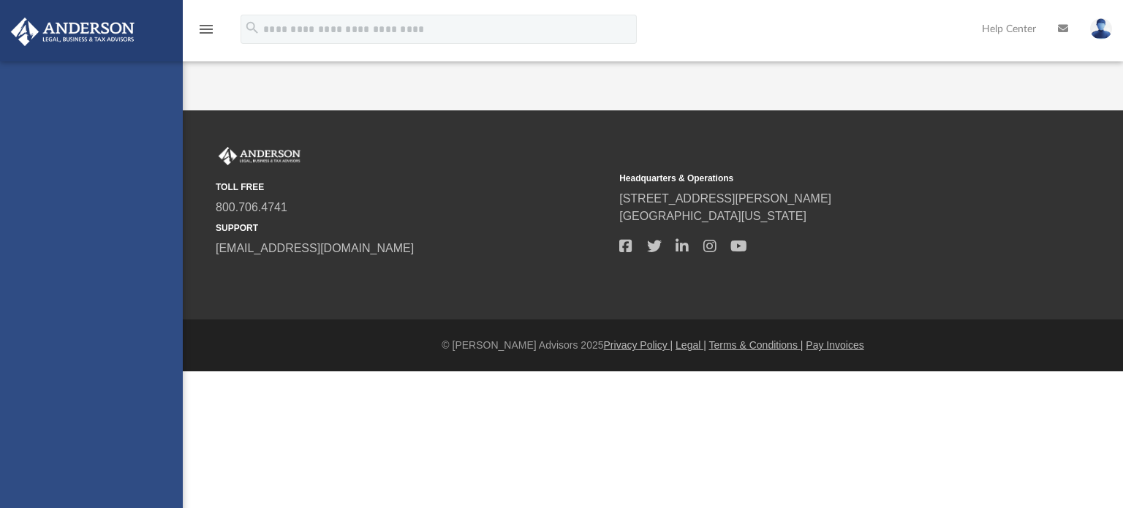  What do you see at coordinates (1101, 29) in the screenshot?
I see `img: User Pic` at bounding box center [1101, 29].